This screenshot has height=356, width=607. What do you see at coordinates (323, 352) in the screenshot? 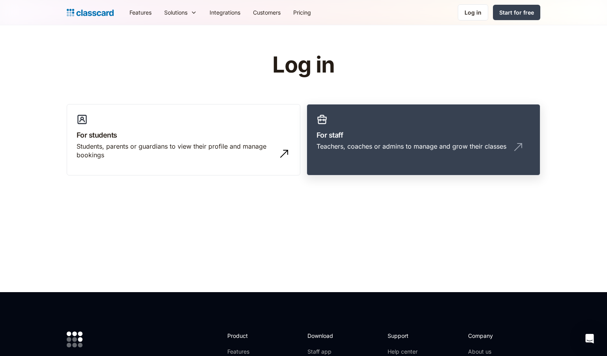
I see `a: Staff app` at bounding box center [323, 352].